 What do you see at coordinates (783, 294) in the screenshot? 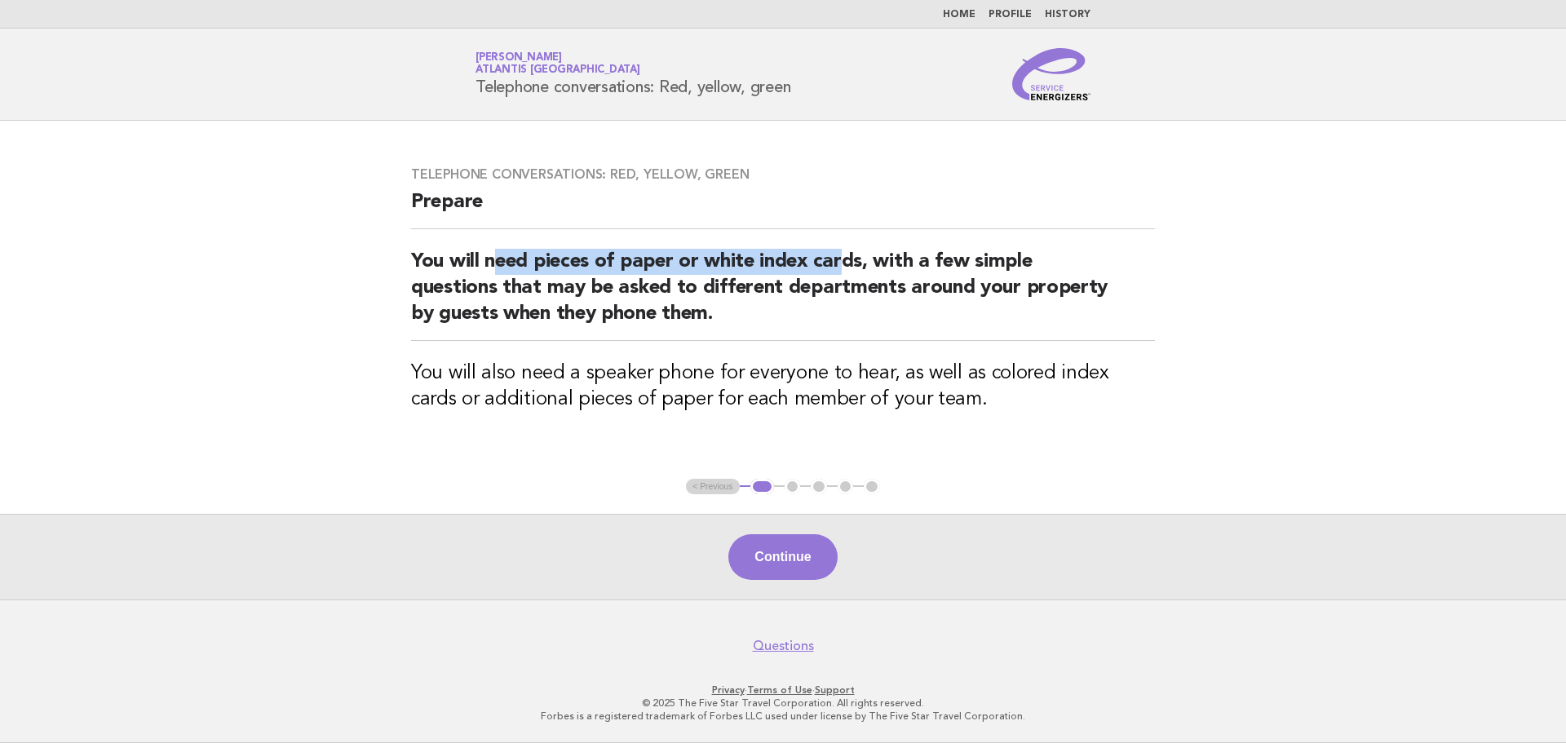
I see `h2: You will need pieces of paper or white index cards, with a few simple questions that may be asked...` at bounding box center [783, 294].